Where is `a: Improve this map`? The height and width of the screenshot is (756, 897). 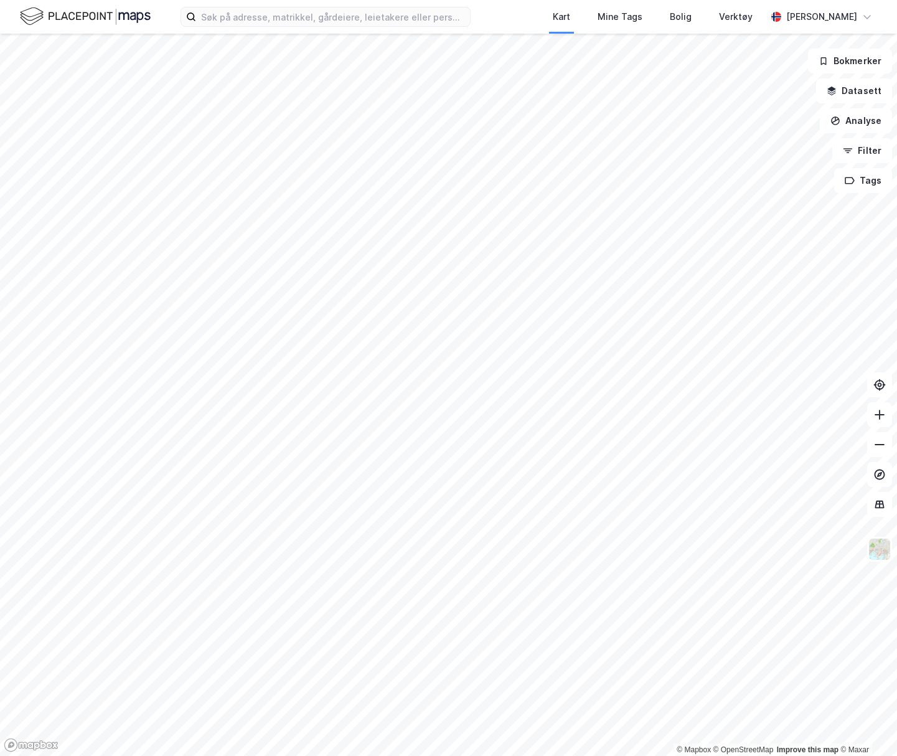
a: Improve this map is located at coordinates (808, 750).